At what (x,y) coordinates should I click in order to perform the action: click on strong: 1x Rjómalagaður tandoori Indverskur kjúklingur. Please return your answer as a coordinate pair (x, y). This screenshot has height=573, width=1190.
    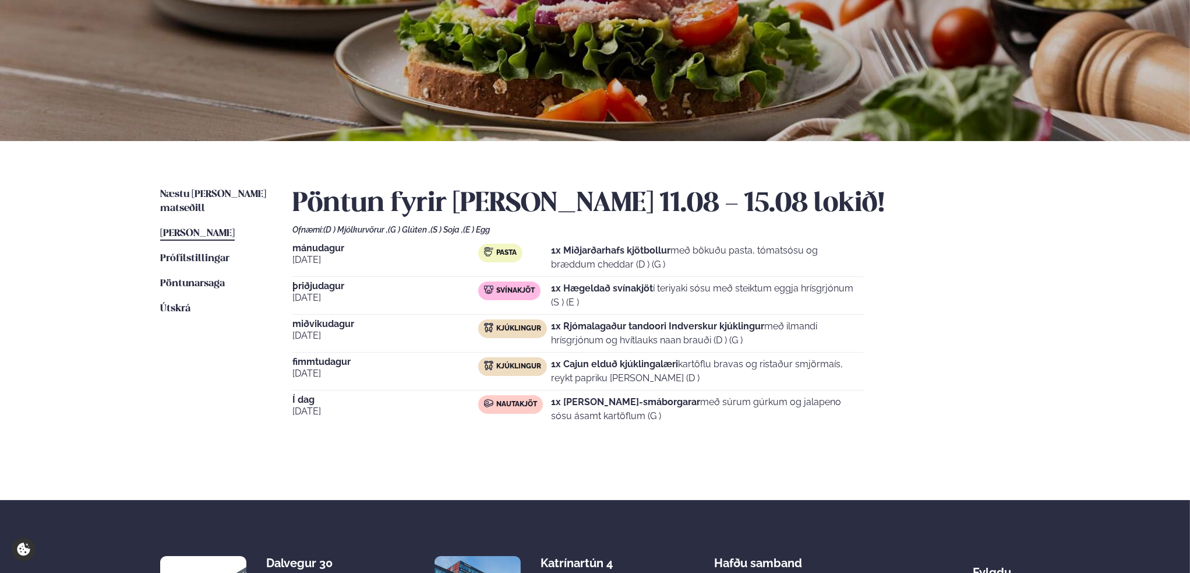
    Looking at the image, I should click on (658, 326).